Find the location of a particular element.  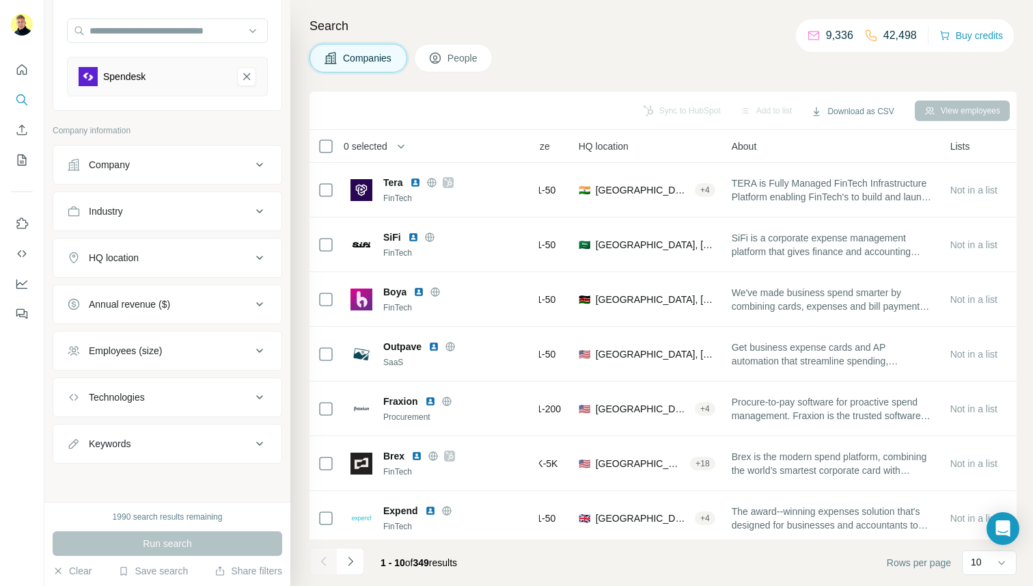

img: Logo of Fraxion is located at coordinates (362, 409).